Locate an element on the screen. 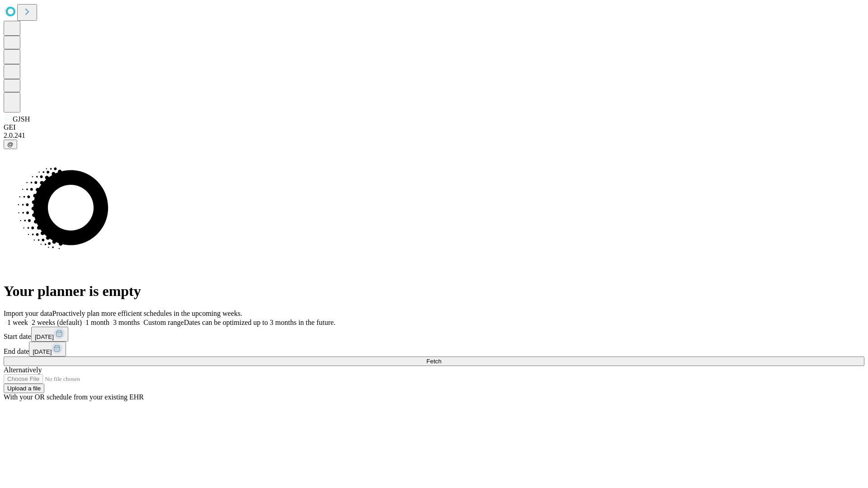 The width and height of the screenshot is (868, 488). span: With your OR schedule from your existing EHR is located at coordinates (74, 397).